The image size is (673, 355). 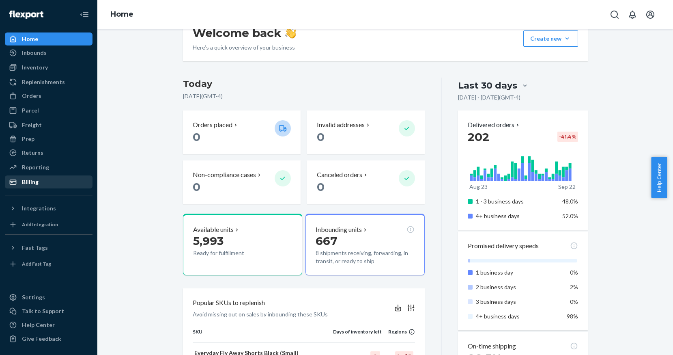 What do you see at coordinates (30, 39) in the screenshot?
I see `div: Home` at bounding box center [30, 39].